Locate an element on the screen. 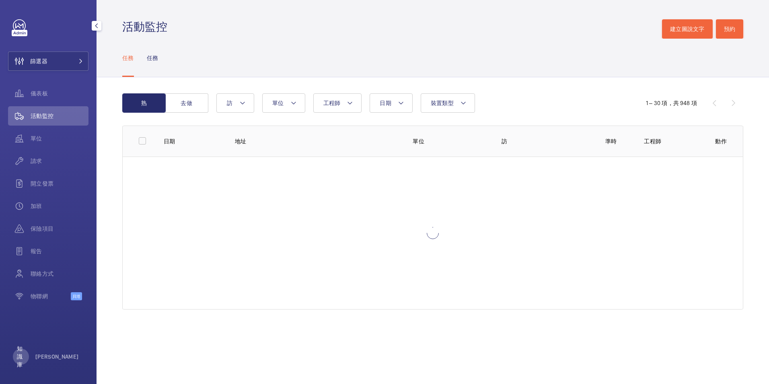  button: 建立圖說文字 is located at coordinates (688, 29).